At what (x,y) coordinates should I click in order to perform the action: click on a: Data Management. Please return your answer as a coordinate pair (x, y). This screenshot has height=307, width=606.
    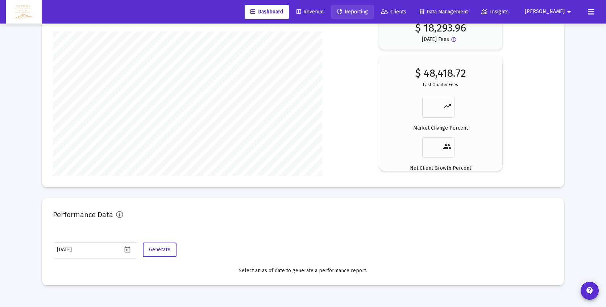
    Looking at the image, I should click on (443, 12).